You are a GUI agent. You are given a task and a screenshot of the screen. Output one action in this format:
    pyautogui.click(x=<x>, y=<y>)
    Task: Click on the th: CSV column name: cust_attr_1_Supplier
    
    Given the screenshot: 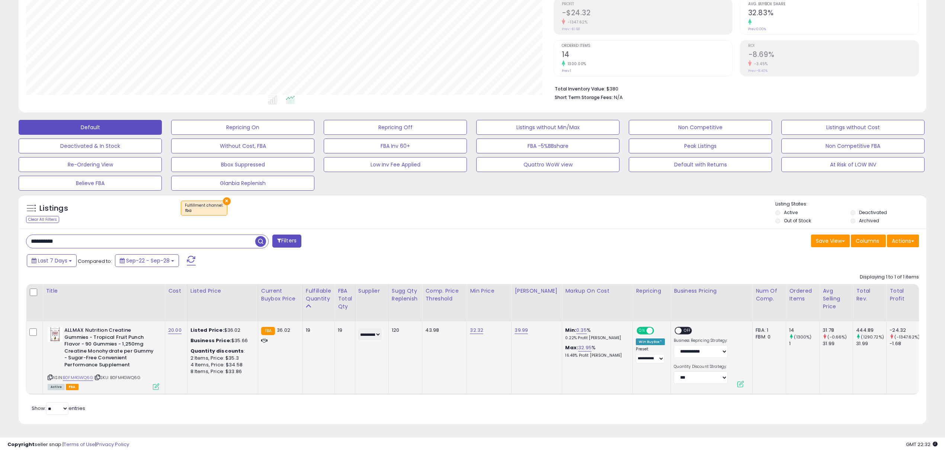 What is the action you would take?
    pyautogui.click(x=372, y=303)
    